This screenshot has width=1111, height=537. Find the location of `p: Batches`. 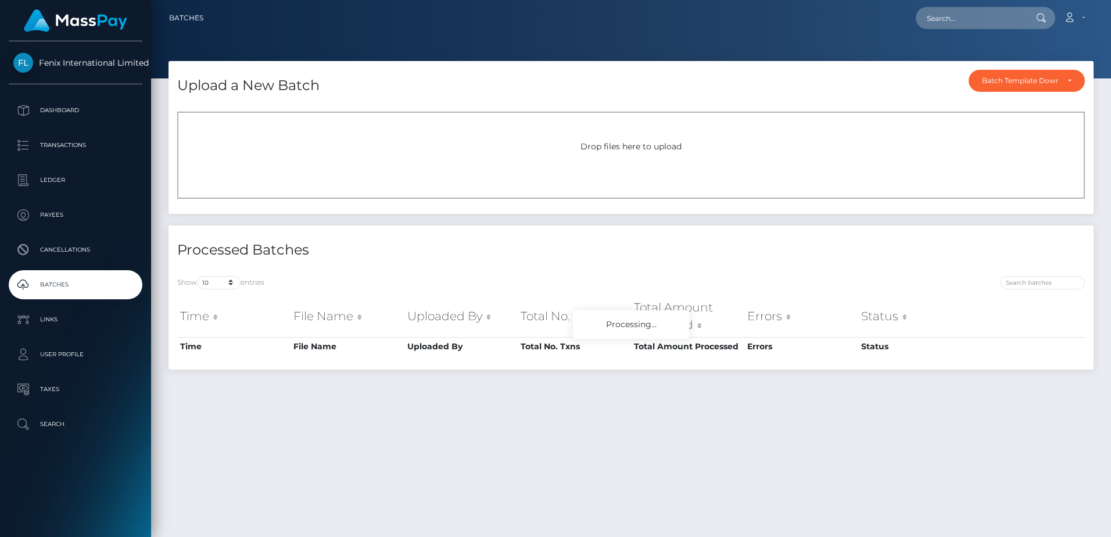

p: Batches is located at coordinates (76, 285).